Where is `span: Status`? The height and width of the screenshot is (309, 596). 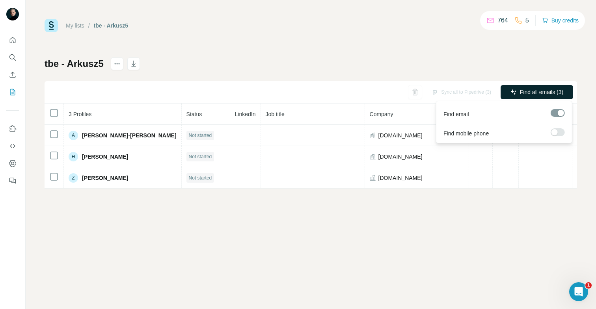 span: Status is located at coordinates (194, 114).